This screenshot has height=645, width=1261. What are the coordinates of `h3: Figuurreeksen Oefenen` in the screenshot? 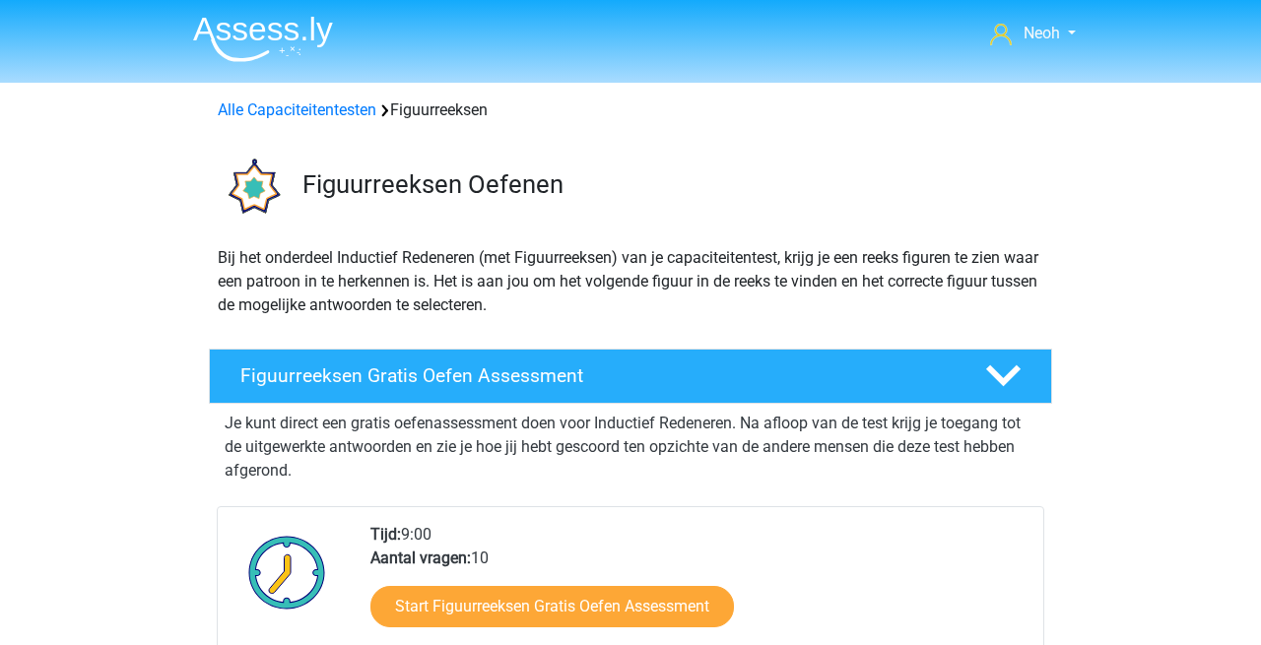 It's located at (669, 184).